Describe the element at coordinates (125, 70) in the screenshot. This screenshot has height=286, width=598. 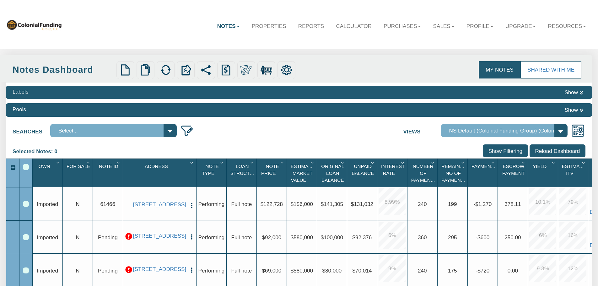
I see `img: new.png` at that location.